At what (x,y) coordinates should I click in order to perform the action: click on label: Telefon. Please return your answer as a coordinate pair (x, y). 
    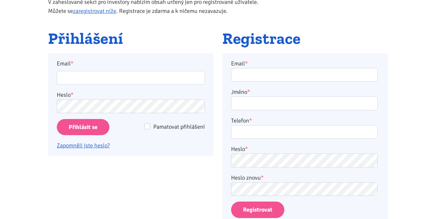
    Looking at the image, I should click on (241, 121).